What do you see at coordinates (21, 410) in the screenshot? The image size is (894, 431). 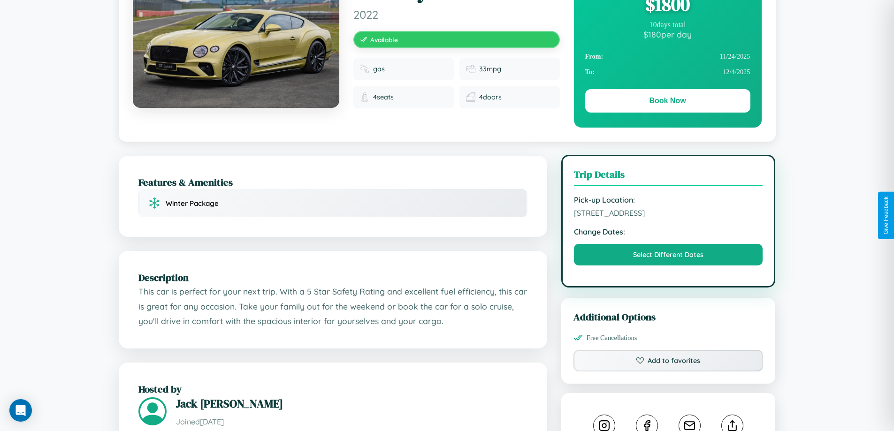 I see `div: Open Intercom Messenger` at bounding box center [21, 410].